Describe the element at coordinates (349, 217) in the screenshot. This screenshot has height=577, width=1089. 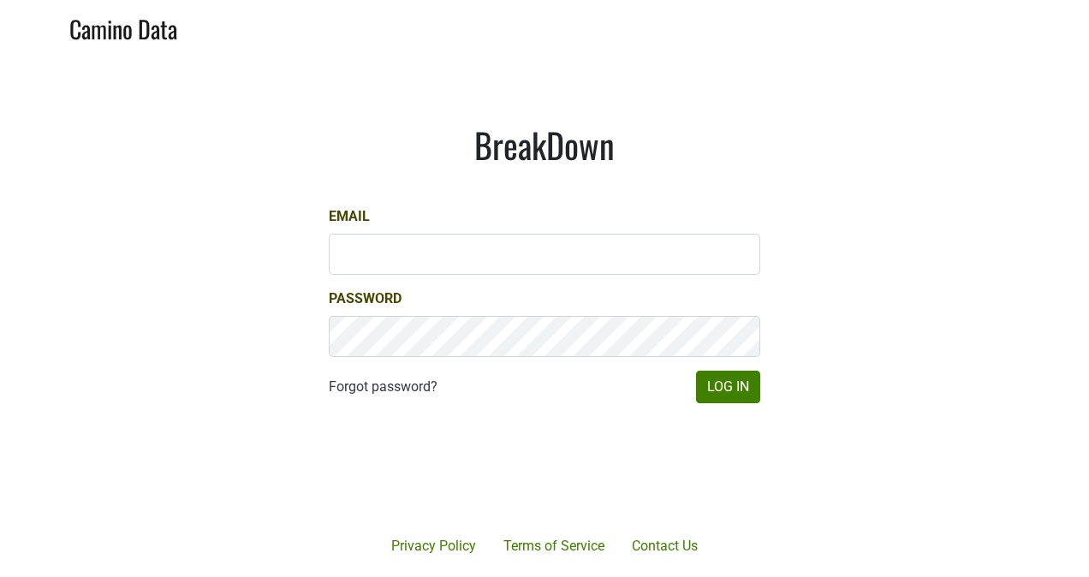
I see `label: Email` at that location.